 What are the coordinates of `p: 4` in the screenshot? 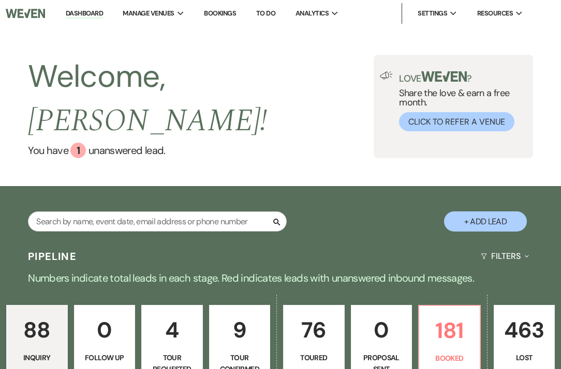 It's located at (172, 330).